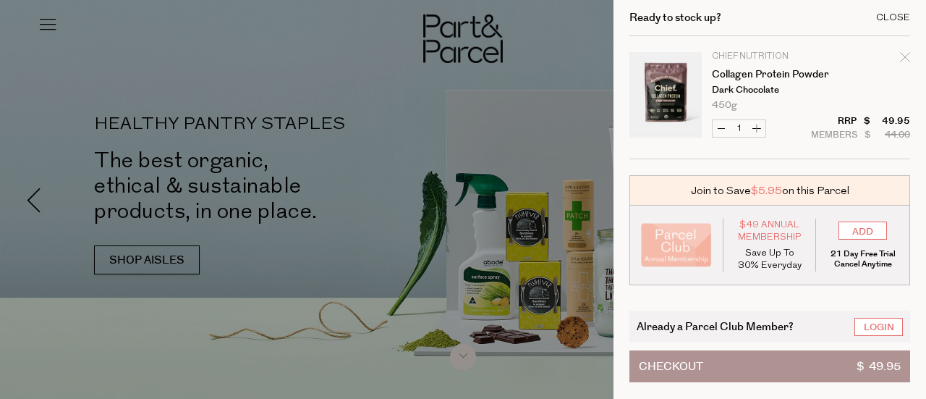 This screenshot has height=399, width=926. What do you see at coordinates (862, 230) in the screenshot?
I see `input: ADD` at bounding box center [862, 230].